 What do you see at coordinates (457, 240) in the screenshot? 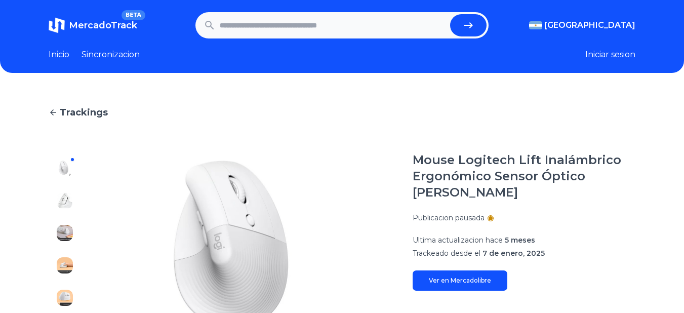
I see `span: Ultima actualizacion hace` at bounding box center [457, 240].